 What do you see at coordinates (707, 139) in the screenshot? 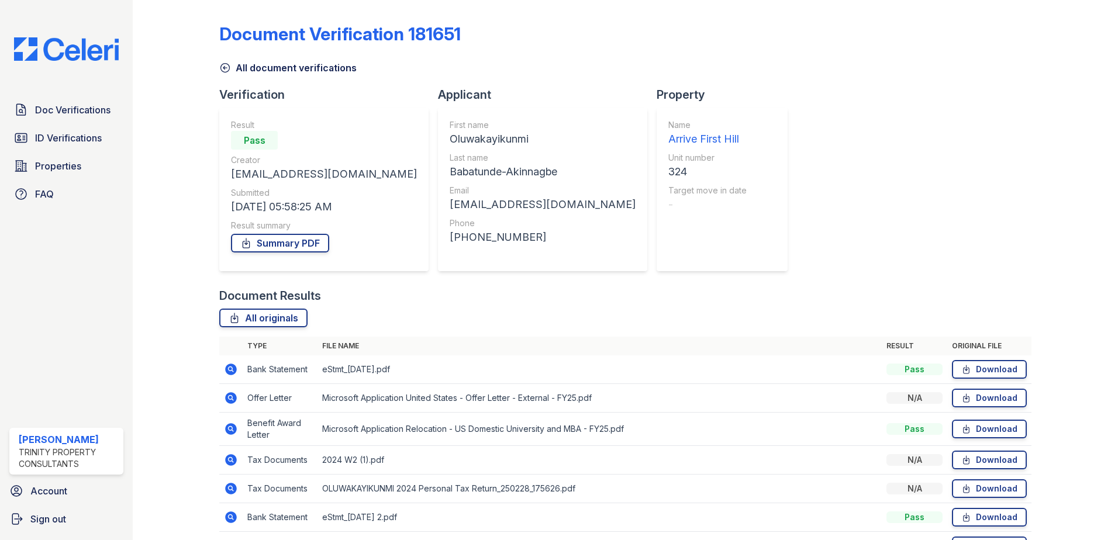
I see `div: Arrive First Hill` at bounding box center [707, 139].